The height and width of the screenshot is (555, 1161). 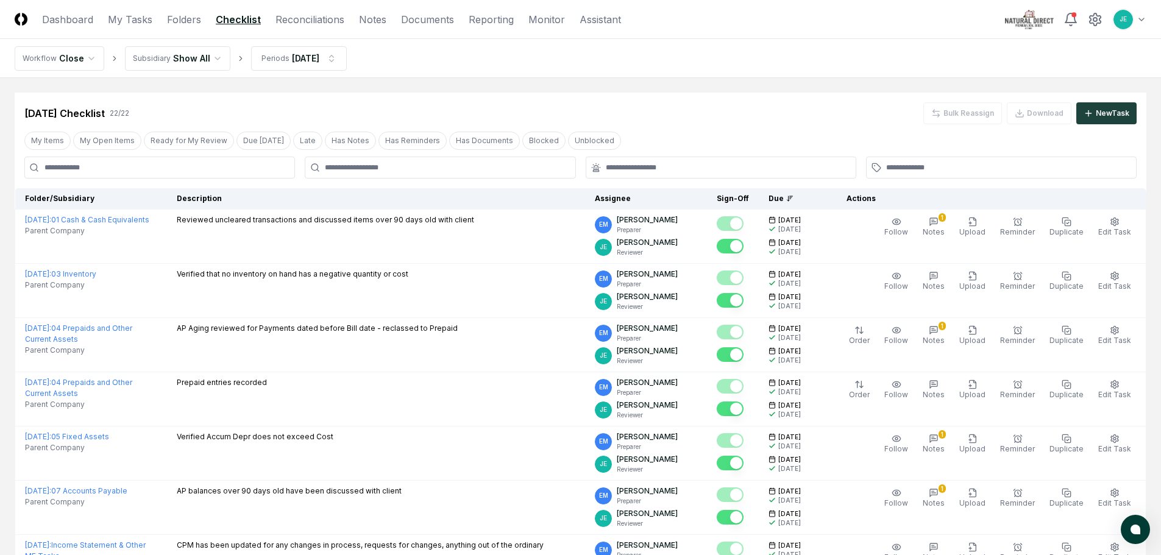 I want to click on a: Monitor, so click(x=547, y=20).